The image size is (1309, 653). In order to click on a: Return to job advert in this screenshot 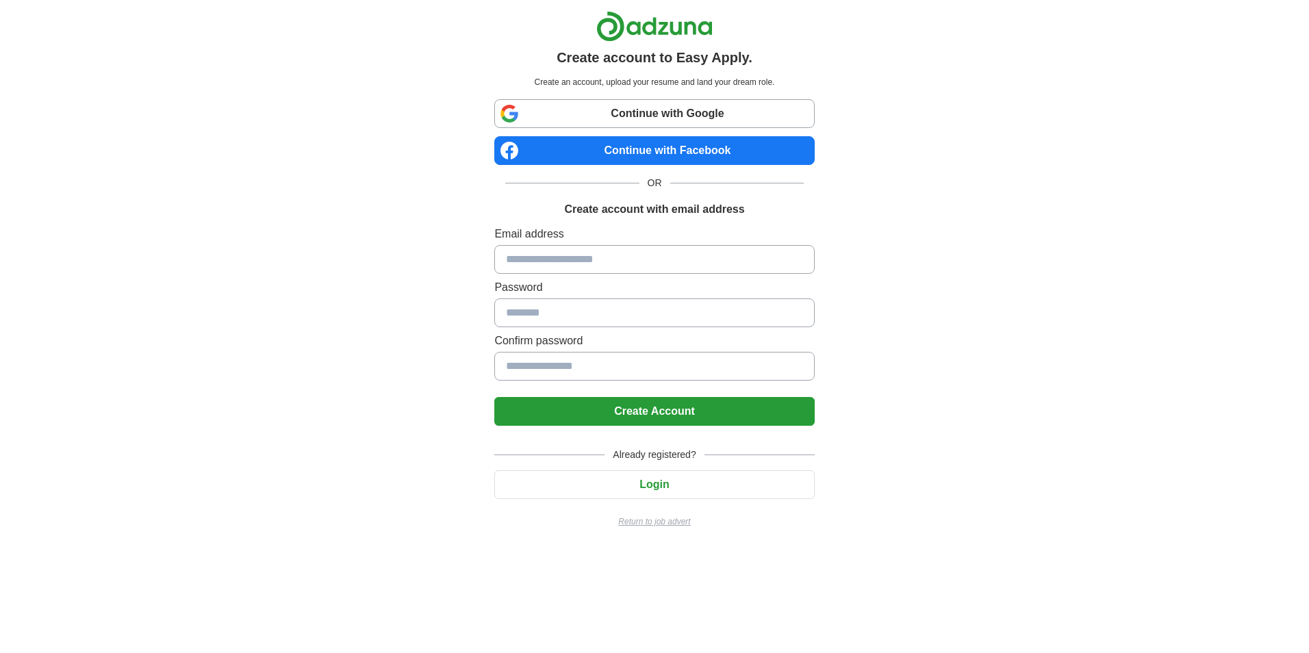, I will do `click(654, 522)`.